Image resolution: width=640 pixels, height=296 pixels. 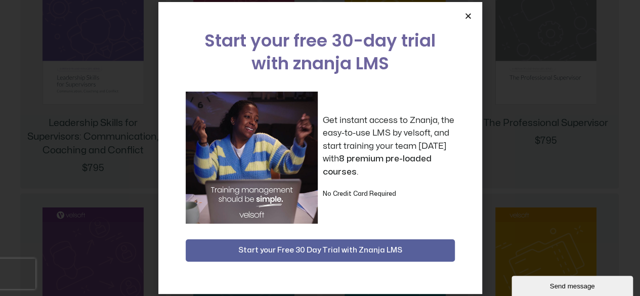 What do you see at coordinates (61, 12) in the screenshot?
I see `div: Send message` at bounding box center [61, 12].